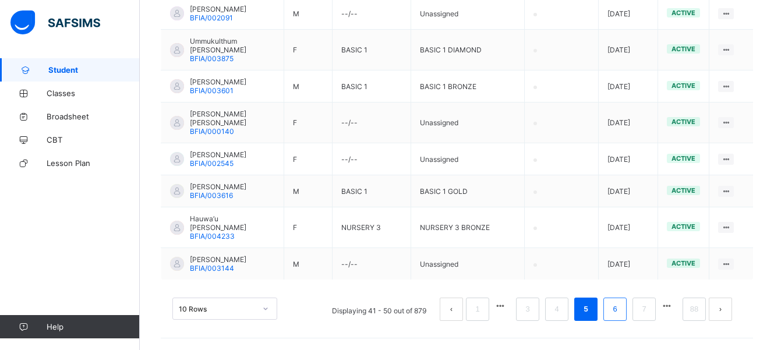 This screenshot has height=350, width=774. What do you see at coordinates (667, 306) in the screenshot?
I see `li: 向后 5 页` at bounding box center [667, 306].